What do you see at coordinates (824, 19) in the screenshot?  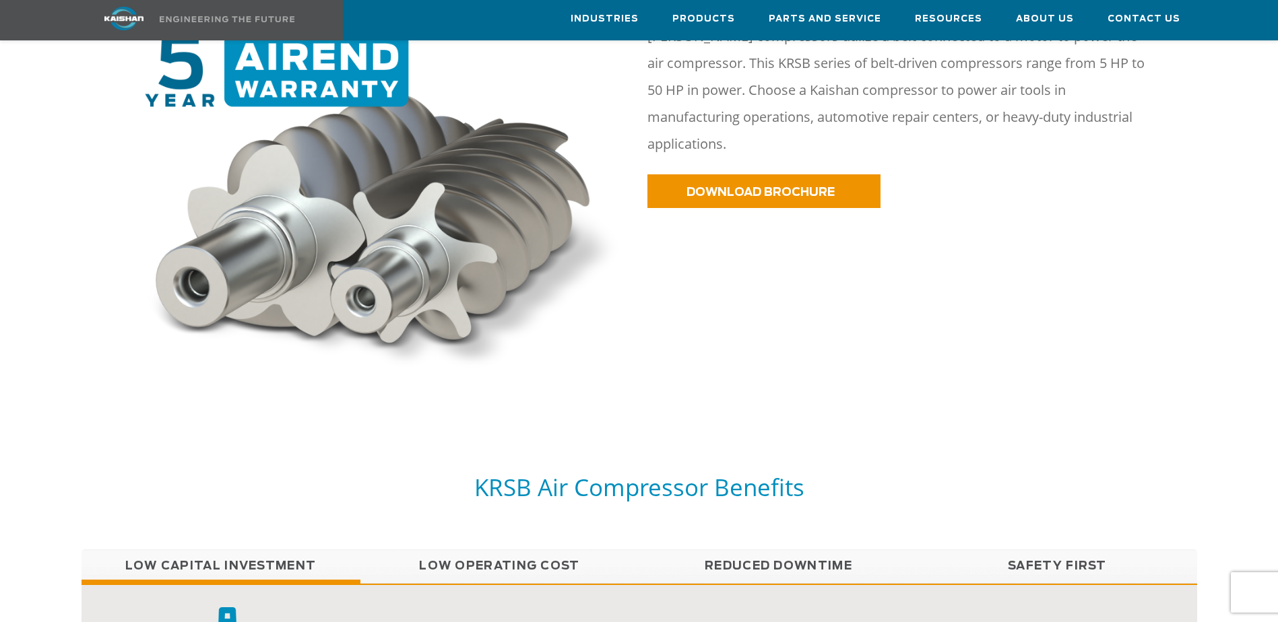 I see `span: Parts and Service` at bounding box center [824, 19].